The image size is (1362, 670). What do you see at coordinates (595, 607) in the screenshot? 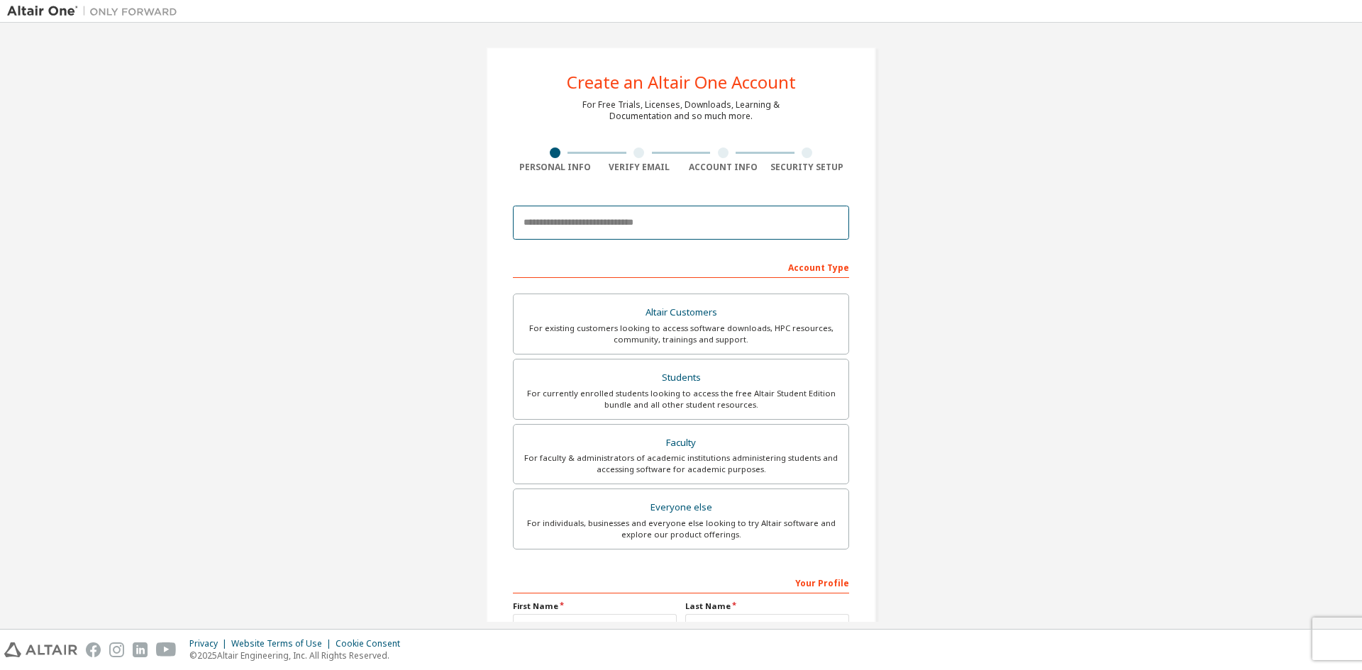
I see `label: First Name` at bounding box center [595, 607].